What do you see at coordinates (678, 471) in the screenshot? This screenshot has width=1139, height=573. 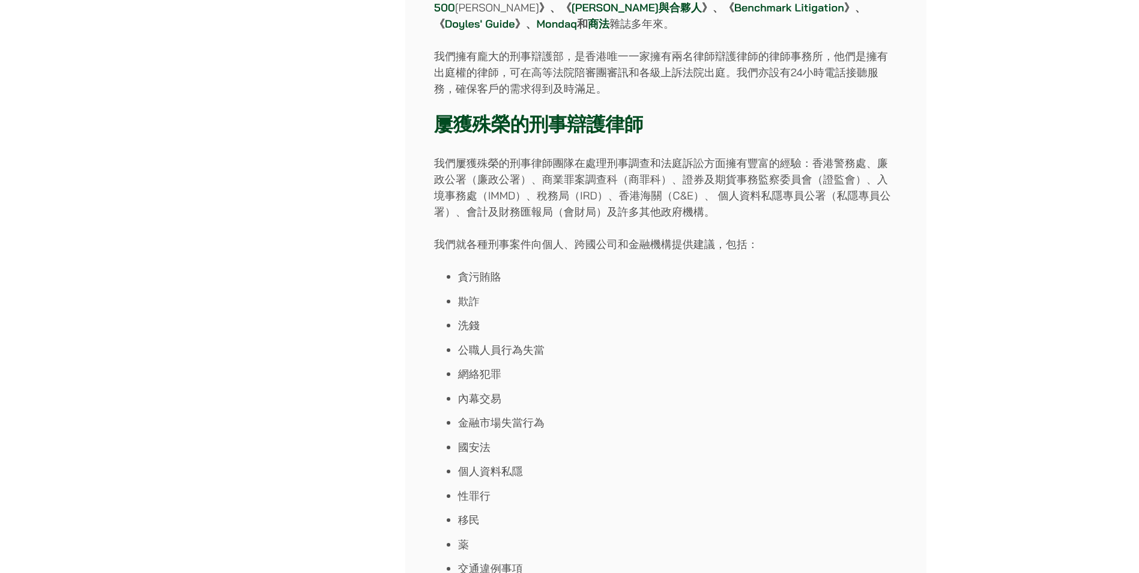 I see `li: 個人資料私隱` at bounding box center [678, 471].